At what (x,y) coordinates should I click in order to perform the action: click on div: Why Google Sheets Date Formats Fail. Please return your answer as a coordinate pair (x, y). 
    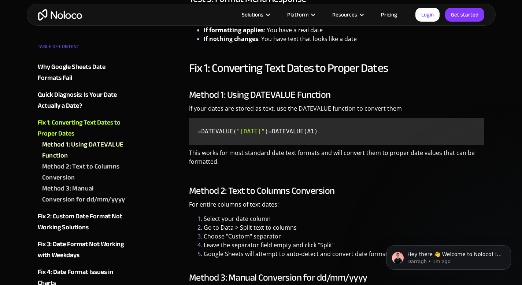
    Looking at the image, I should click on (82, 73).